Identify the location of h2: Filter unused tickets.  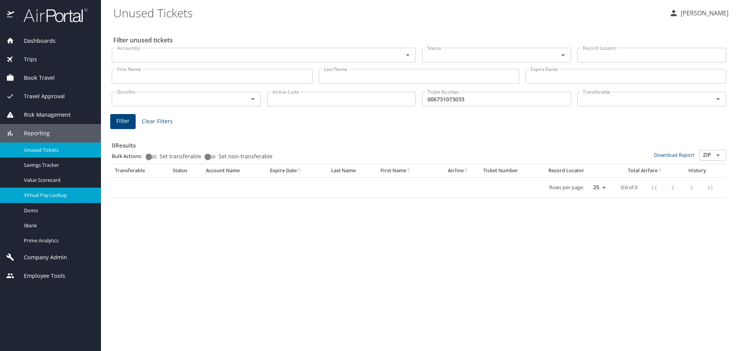
(421, 40).